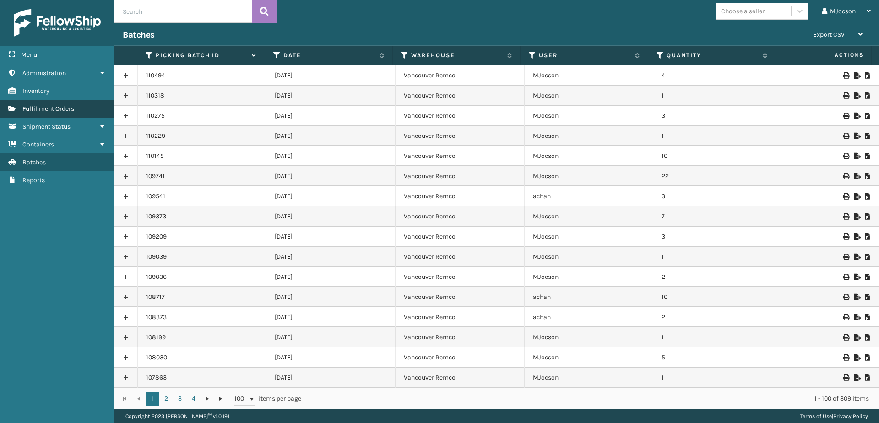  What do you see at coordinates (202, 136) in the screenshot?
I see `td: 110229` at bounding box center [202, 136].